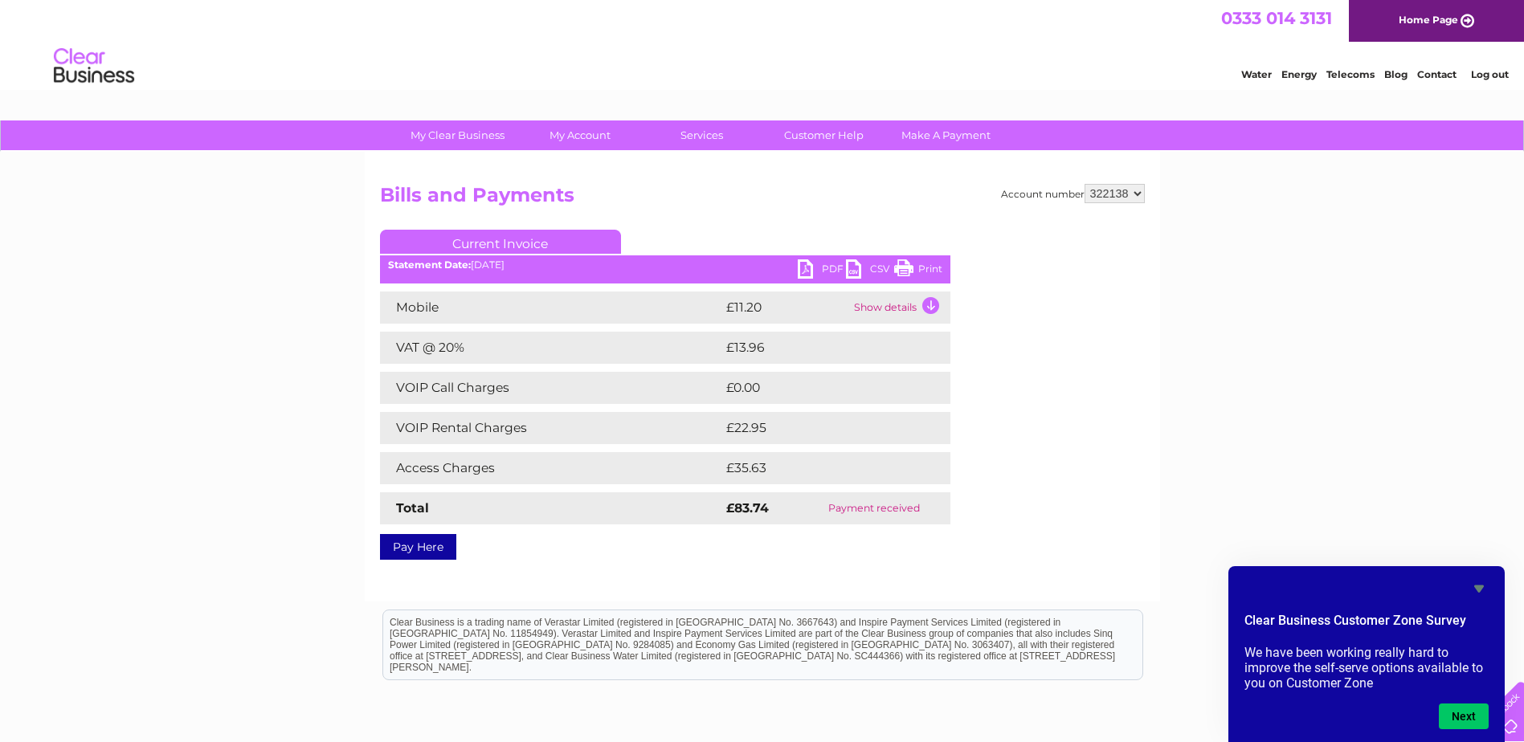  What do you see at coordinates (1479, 589) in the screenshot?
I see `button: Hide survey` at bounding box center [1479, 589].